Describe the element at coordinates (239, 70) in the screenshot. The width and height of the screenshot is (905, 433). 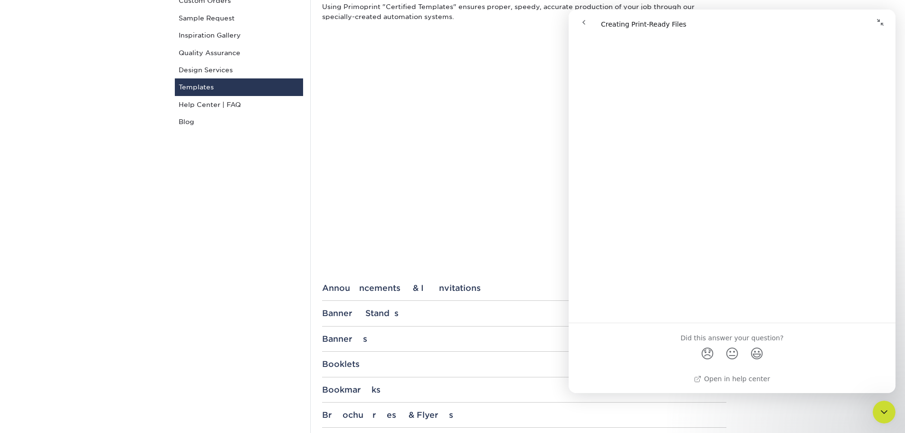
I see `a: Design Services` at that location.